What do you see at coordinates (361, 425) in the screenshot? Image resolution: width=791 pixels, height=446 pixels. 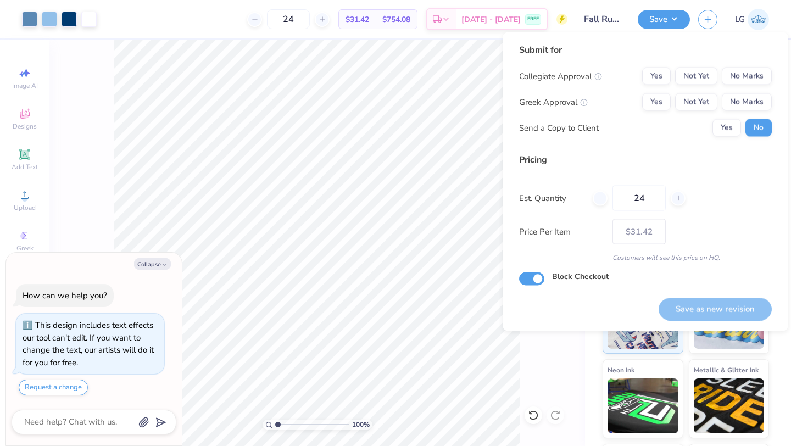 I see `span: 100 %` at bounding box center [361, 425].